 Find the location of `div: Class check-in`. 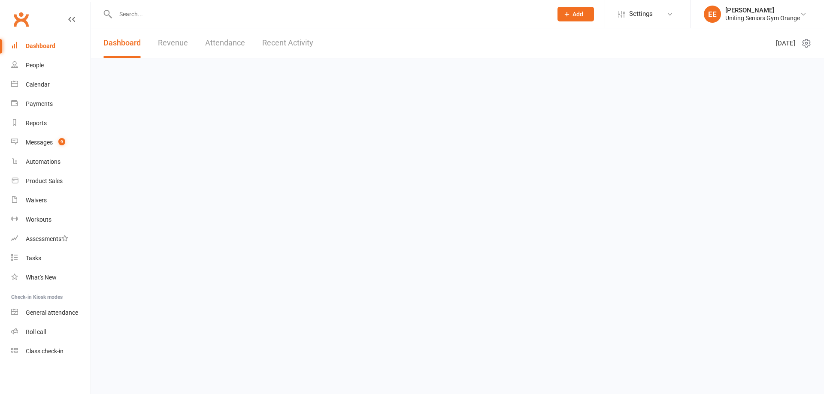

div: Class check-in is located at coordinates (45, 351).